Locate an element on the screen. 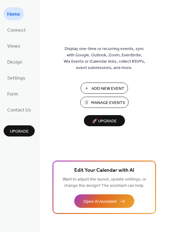  a: Connect is located at coordinates (16, 30).